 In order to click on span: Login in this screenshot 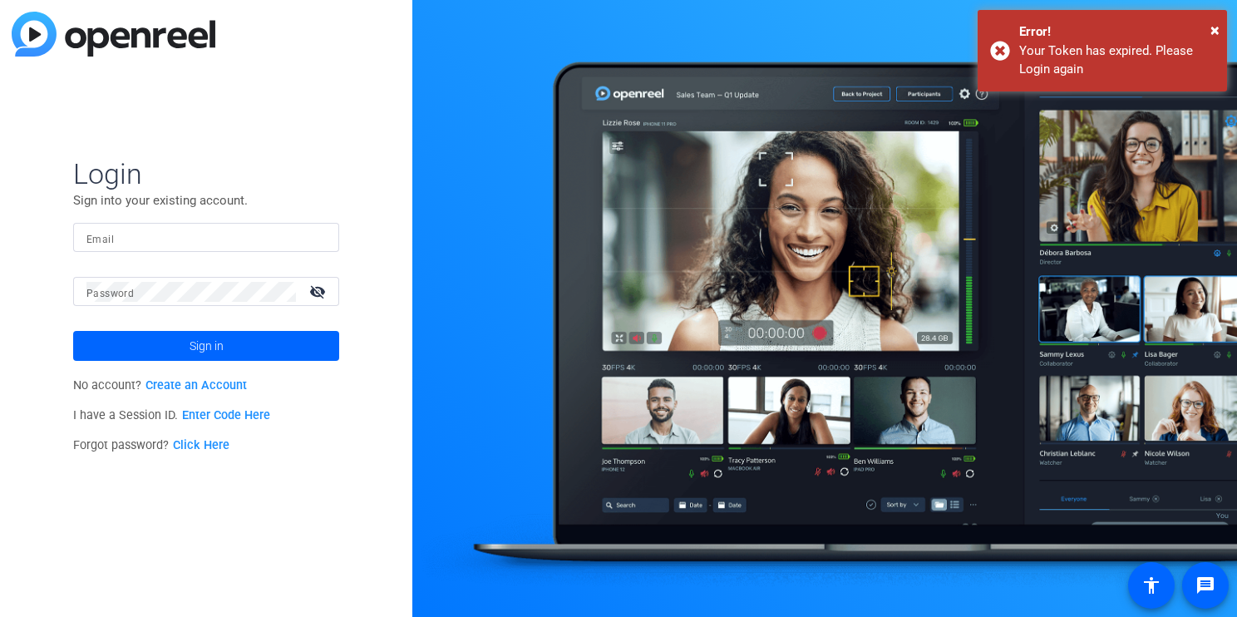, I will do `click(206, 174)`.